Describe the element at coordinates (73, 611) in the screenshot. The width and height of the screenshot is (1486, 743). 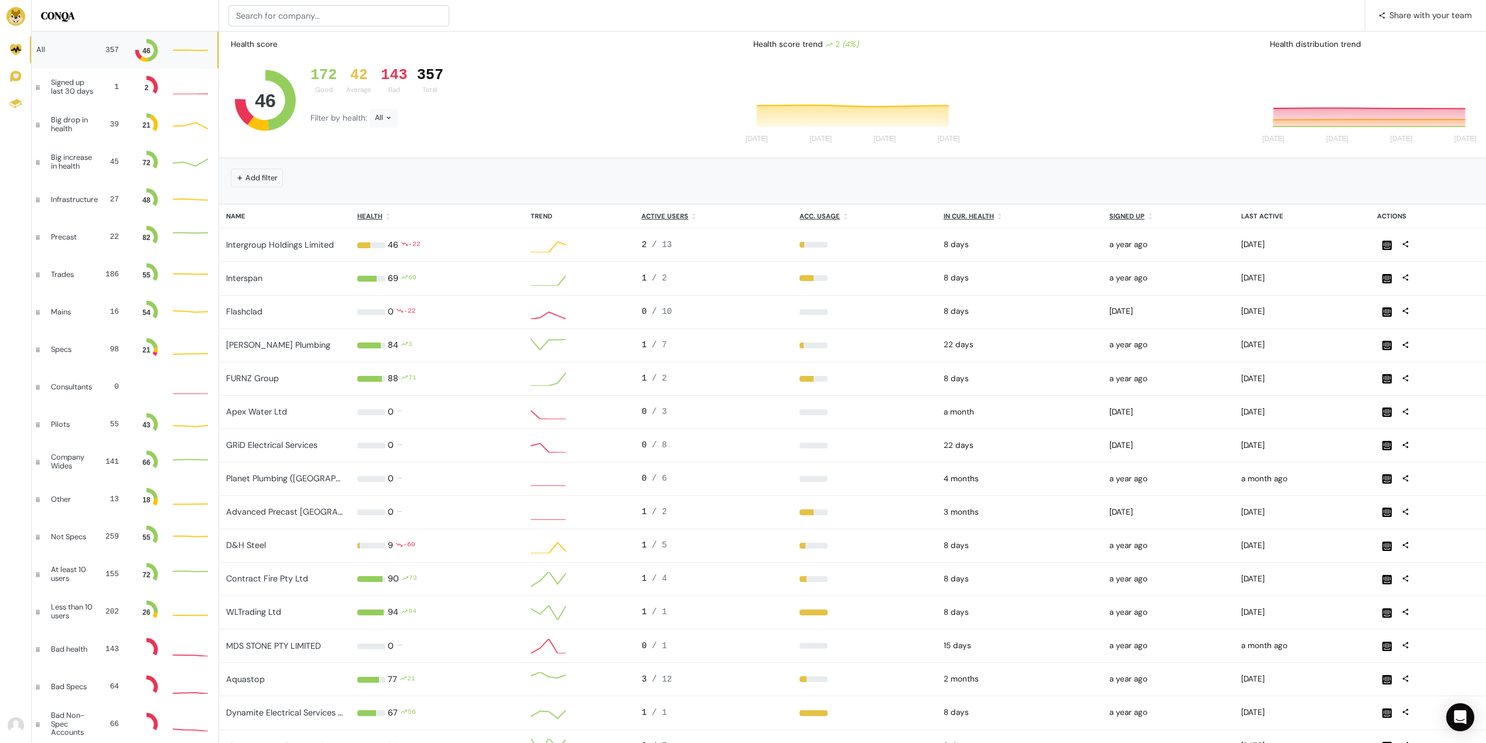
I see `div: Less than 10 users` at that location.